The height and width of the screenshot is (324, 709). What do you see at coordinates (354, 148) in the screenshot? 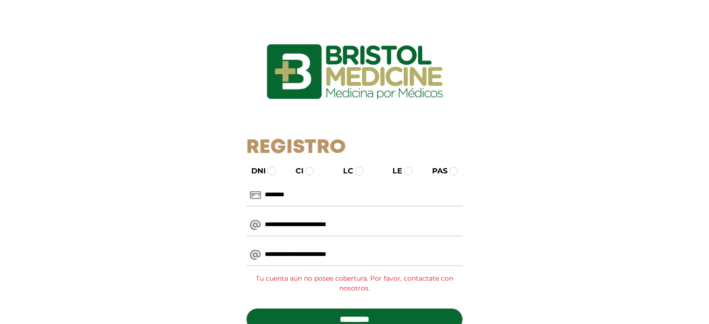
I see `h1: Registro` at bounding box center [354, 148].